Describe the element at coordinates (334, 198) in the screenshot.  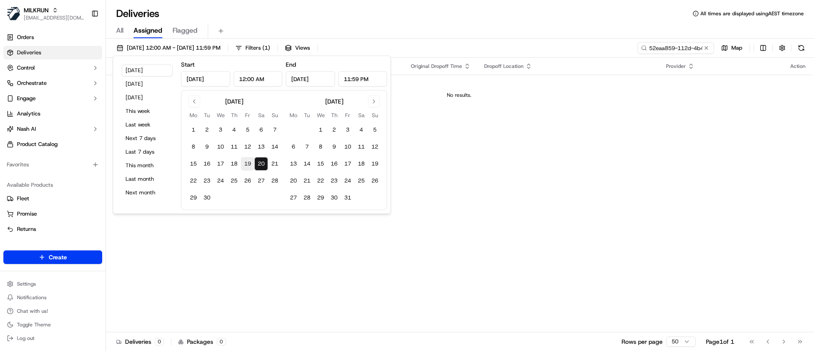
I see `button: 30` at that location.